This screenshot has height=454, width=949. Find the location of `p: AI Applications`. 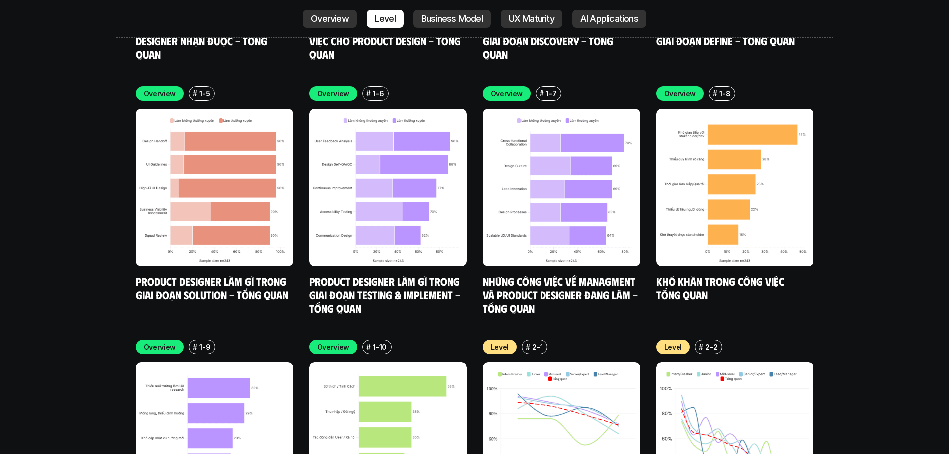

p: AI Applications is located at coordinates (609, 19).